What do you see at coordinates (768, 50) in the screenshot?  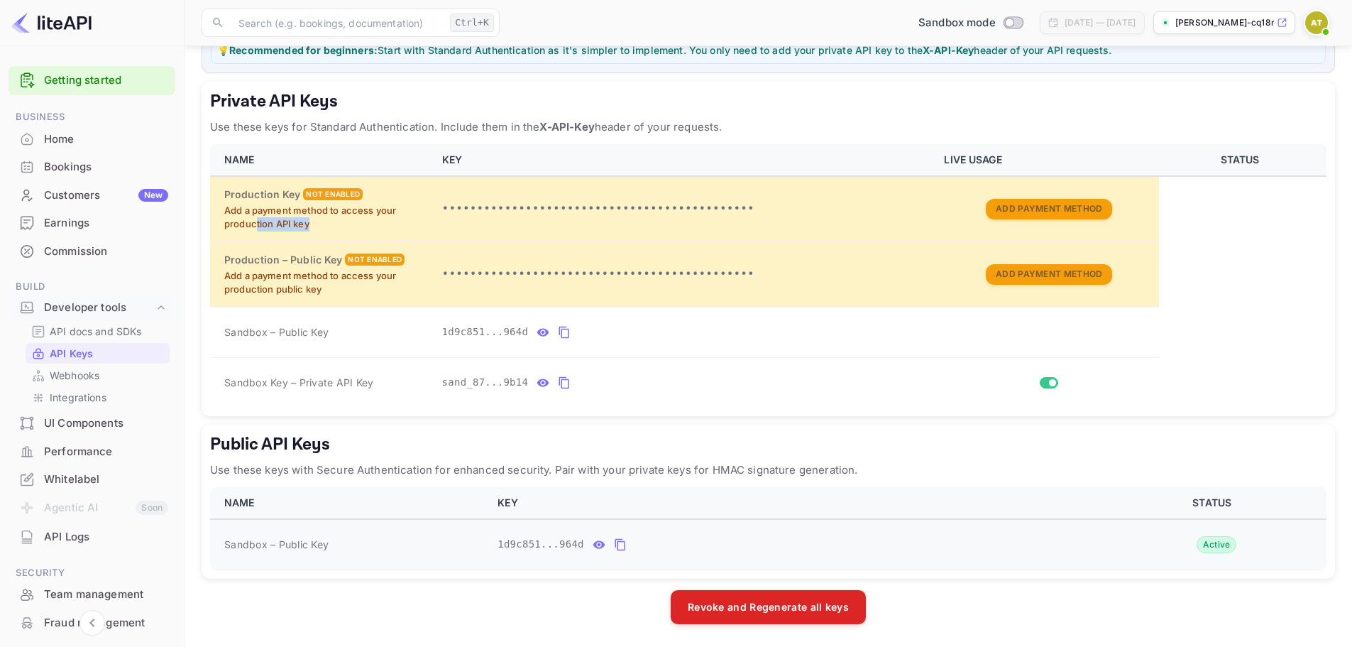 I see `p: 💡 Start with Standard Authentication as it's simpler to implement. You only need to add your priv...` at bounding box center [768, 50].